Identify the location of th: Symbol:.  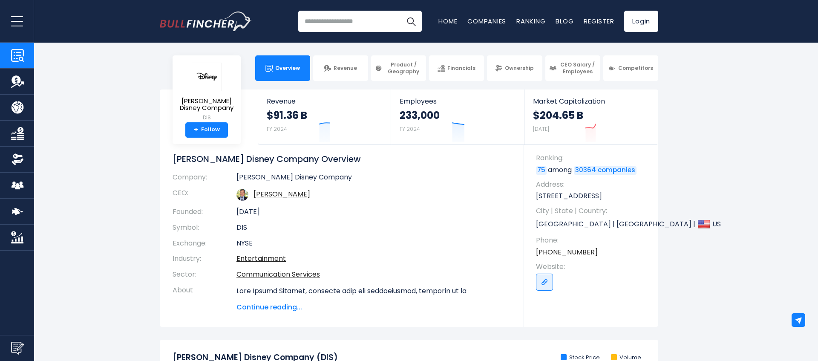
(204, 227).